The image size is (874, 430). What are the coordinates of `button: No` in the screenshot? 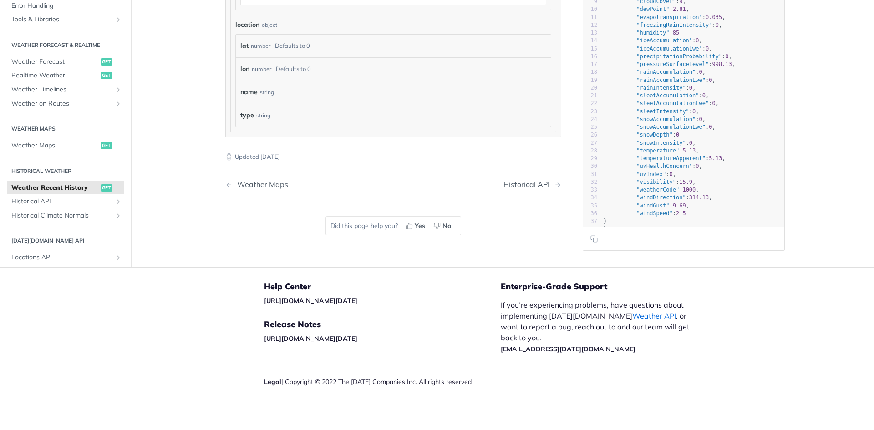 It's located at (443, 226).